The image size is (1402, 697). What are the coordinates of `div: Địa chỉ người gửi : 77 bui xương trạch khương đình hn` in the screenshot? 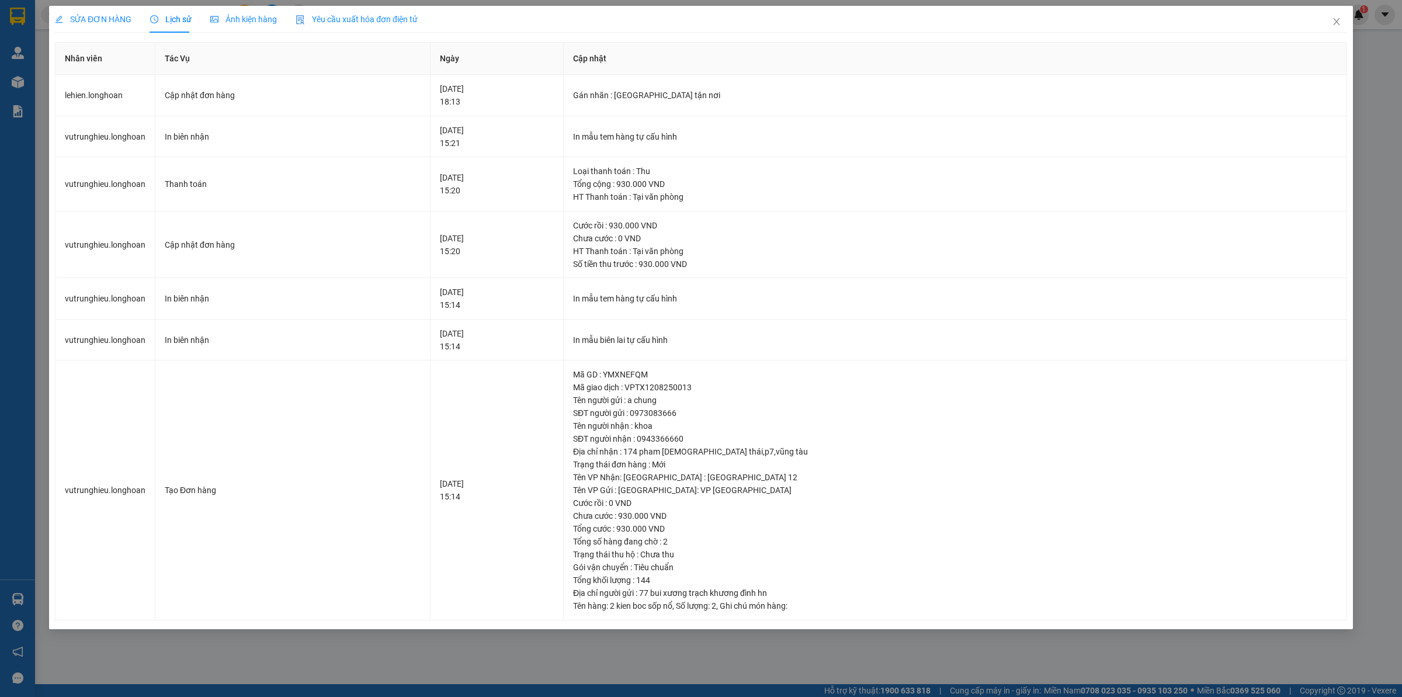 It's located at (955, 593).